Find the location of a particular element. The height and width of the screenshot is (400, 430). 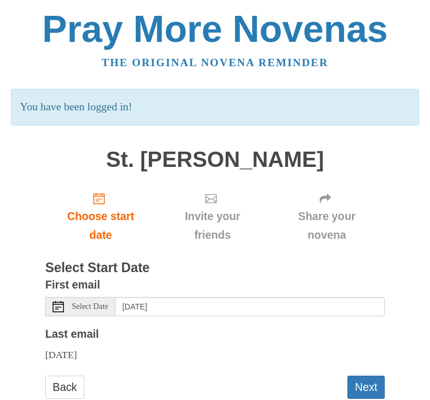

button: Next is located at coordinates (366, 387).